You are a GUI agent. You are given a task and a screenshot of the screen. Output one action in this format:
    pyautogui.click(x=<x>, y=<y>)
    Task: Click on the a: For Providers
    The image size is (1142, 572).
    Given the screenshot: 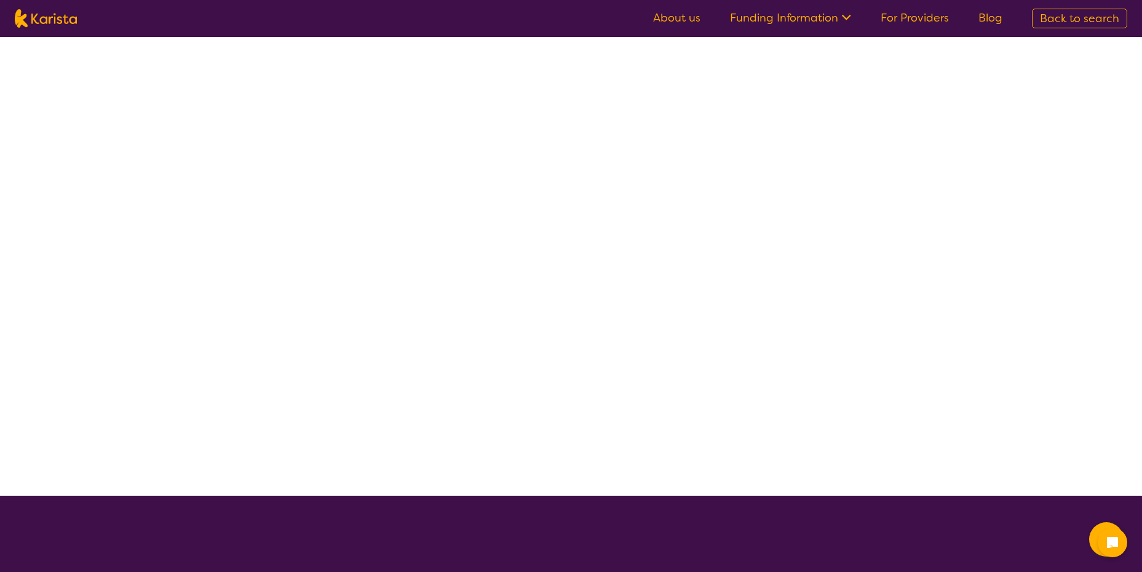 What is the action you would take?
    pyautogui.click(x=914, y=18)
    